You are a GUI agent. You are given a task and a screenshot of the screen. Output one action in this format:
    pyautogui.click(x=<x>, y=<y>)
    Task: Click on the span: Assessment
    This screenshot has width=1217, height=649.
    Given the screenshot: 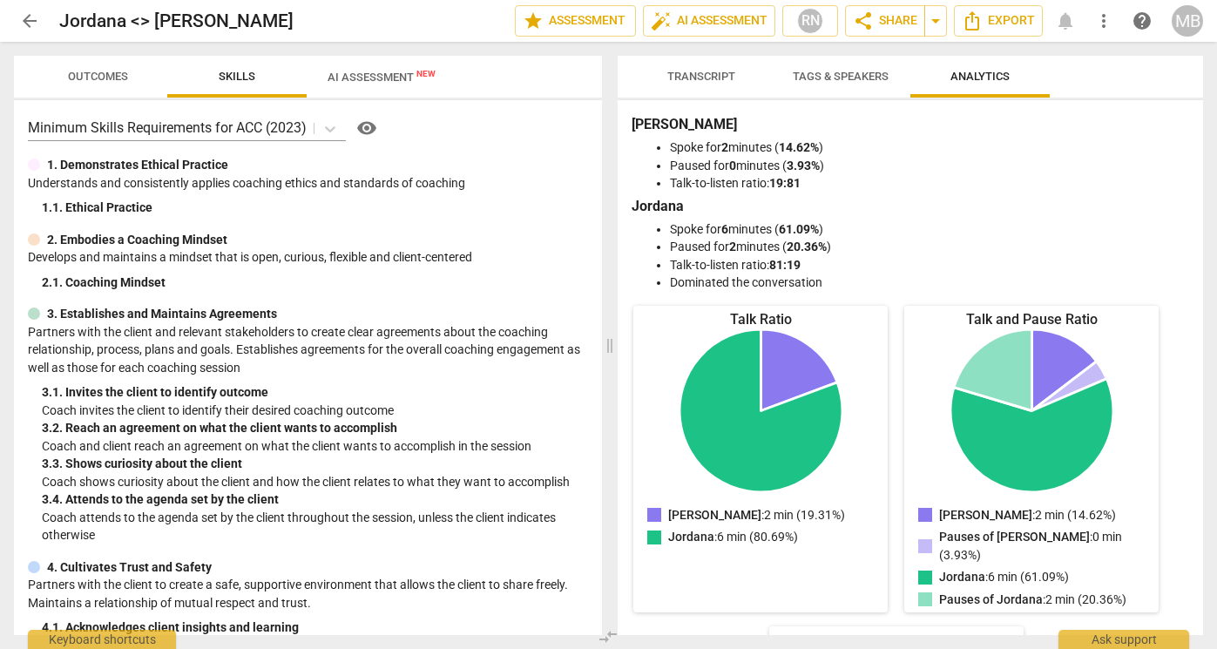 What is the action you would take?
    pyautogui.click(x=575, y=21)
    